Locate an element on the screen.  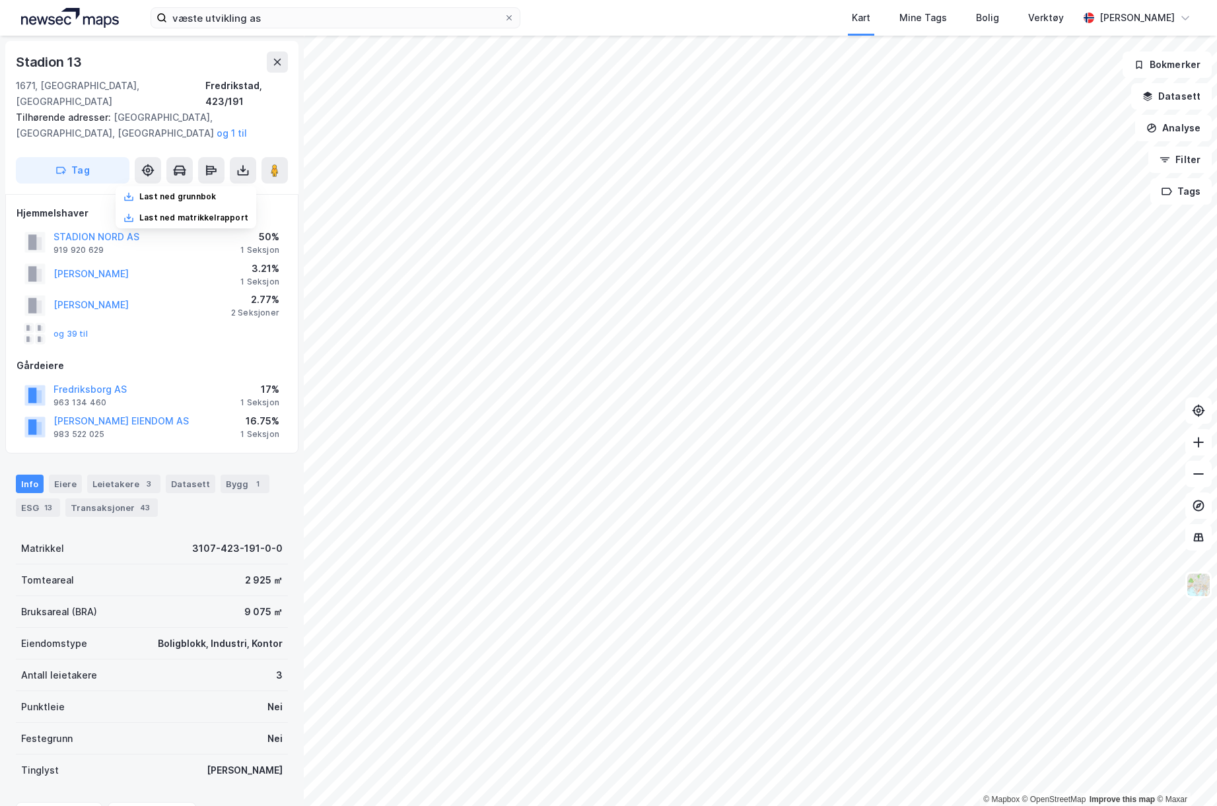
div: Punktleie is located at coordinates (43, 707).